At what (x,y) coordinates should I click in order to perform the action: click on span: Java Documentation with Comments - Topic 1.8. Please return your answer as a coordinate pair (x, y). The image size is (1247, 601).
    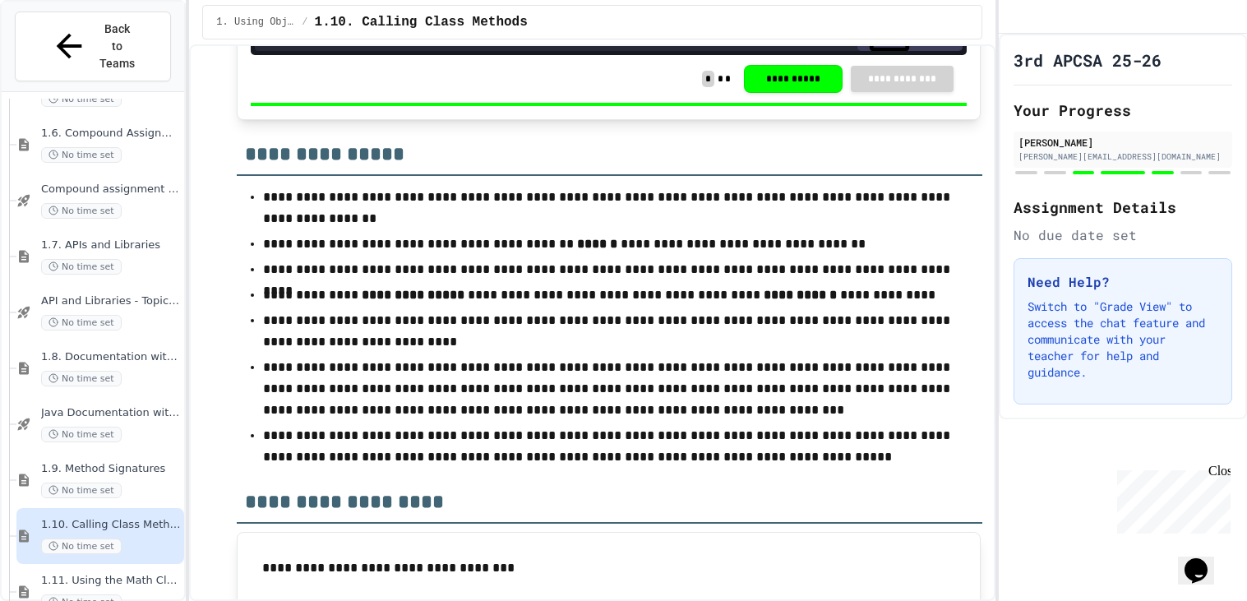
    Looking at the image, I should click on (111, 413).